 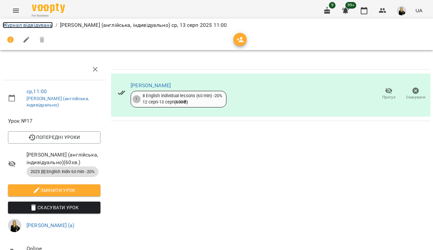 What do you see at coordinates (418, 10) in the screenshot?
I see `span: UA` at bounding box center [418, 10].